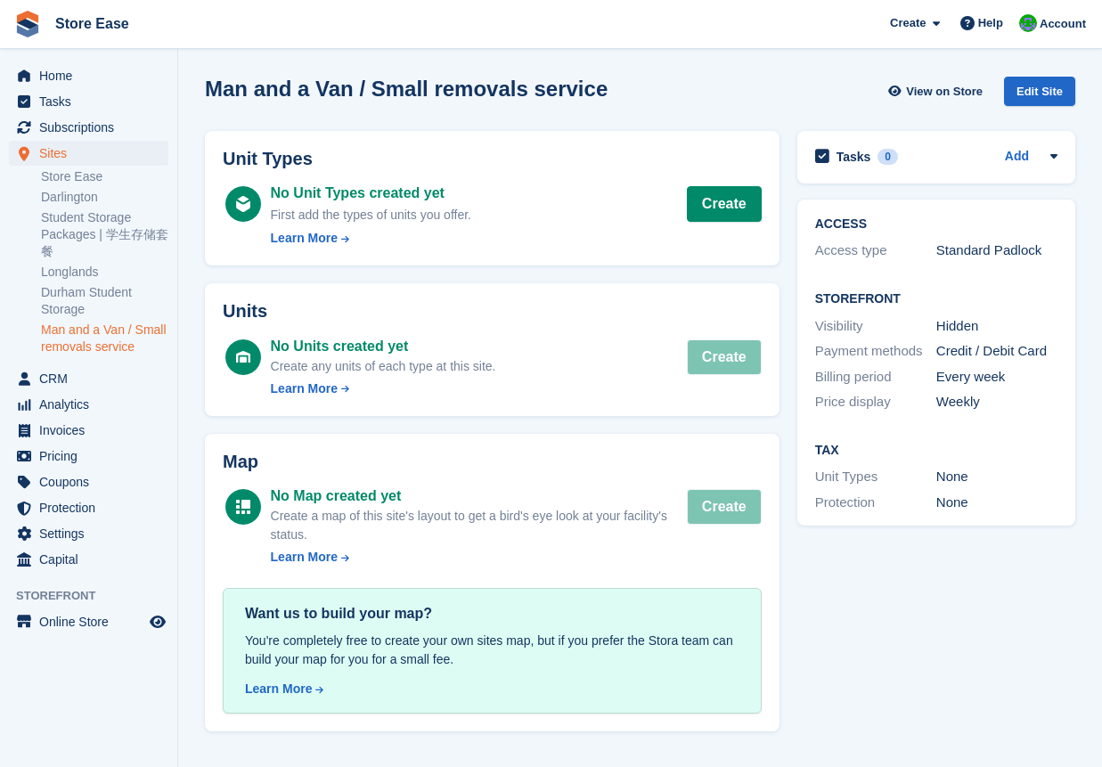 This screenshot has height=767, width=1102. I want to click on span: Subscriptions, so click(93, 127).